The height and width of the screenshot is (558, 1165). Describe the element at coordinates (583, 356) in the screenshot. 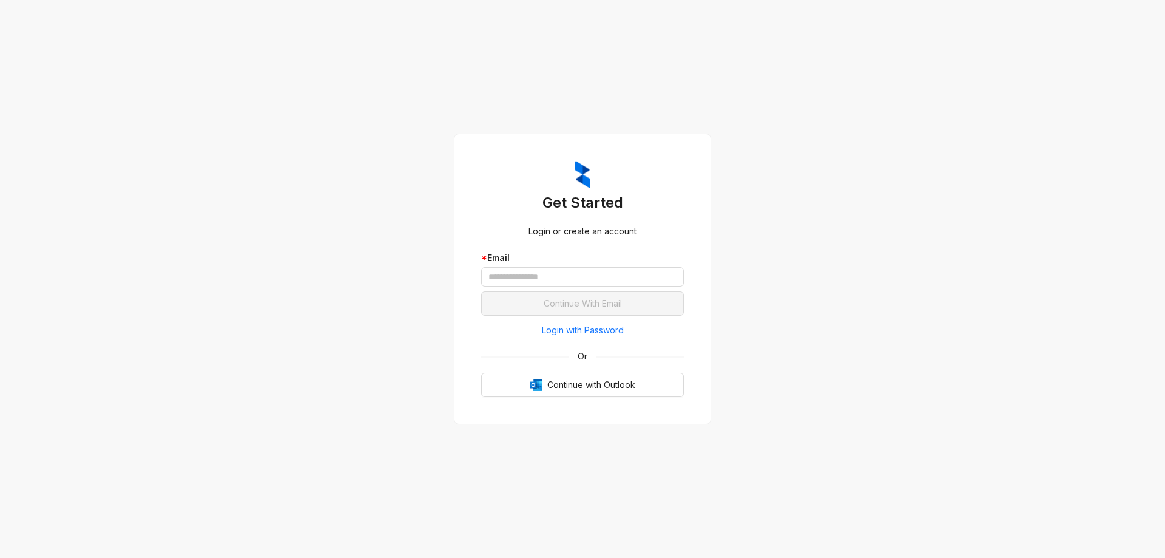

I see `span: Or` at that location.